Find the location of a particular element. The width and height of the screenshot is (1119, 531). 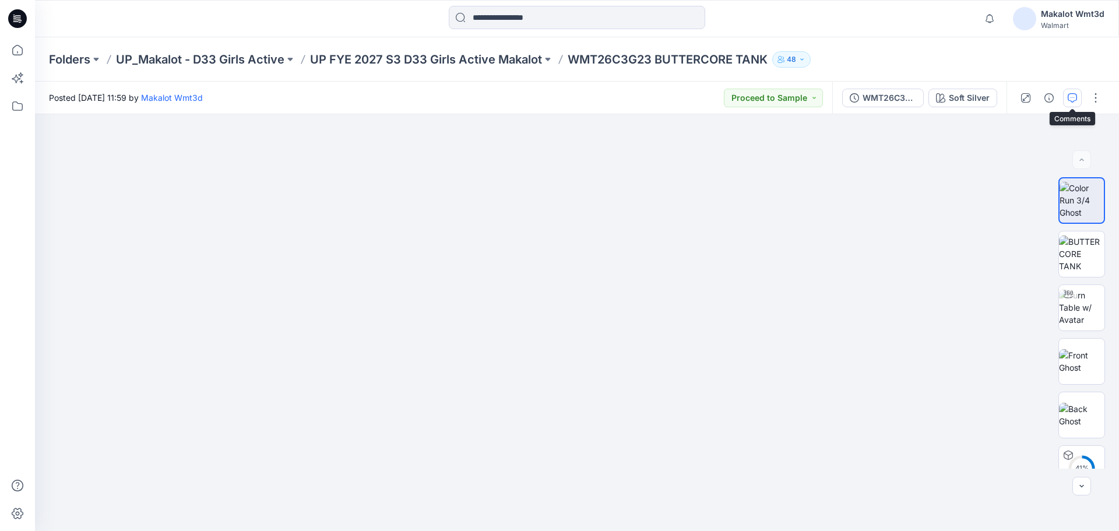

p: UP_Makalot - D33 Girls Active is located at coordinates (200, 59).